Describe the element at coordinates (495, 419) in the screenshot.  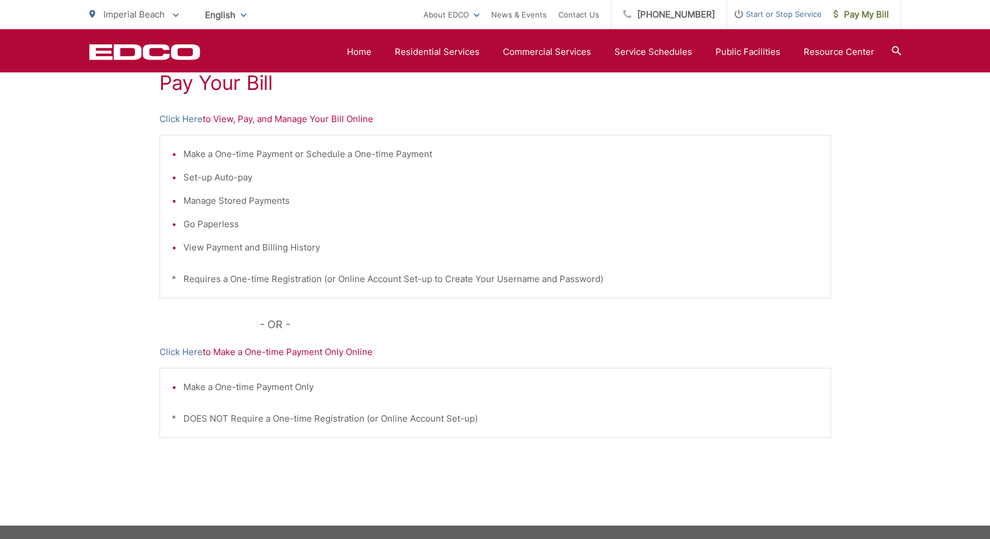
I see `p: * DOES NOT Require a One-time Registration (or Online Account Set-up)` at that location.